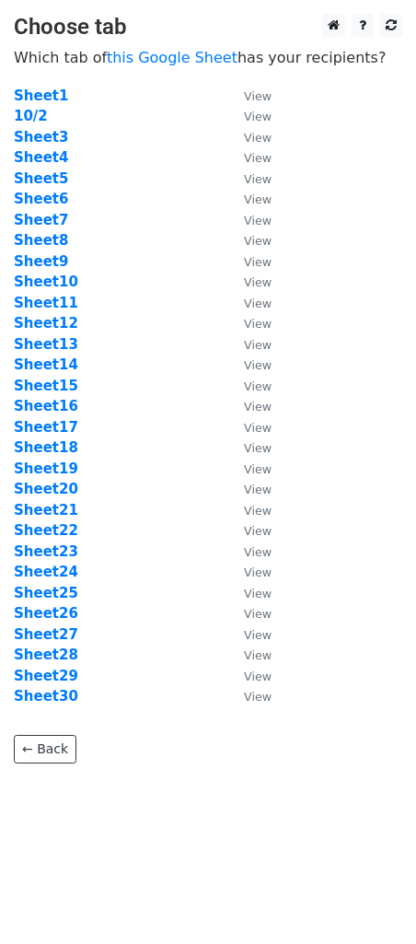 The width and height of the screenshot is (416, 944). Describe the element at coordinates (46, 655) in the screenshot. I see `a: Sheet28` at that location.